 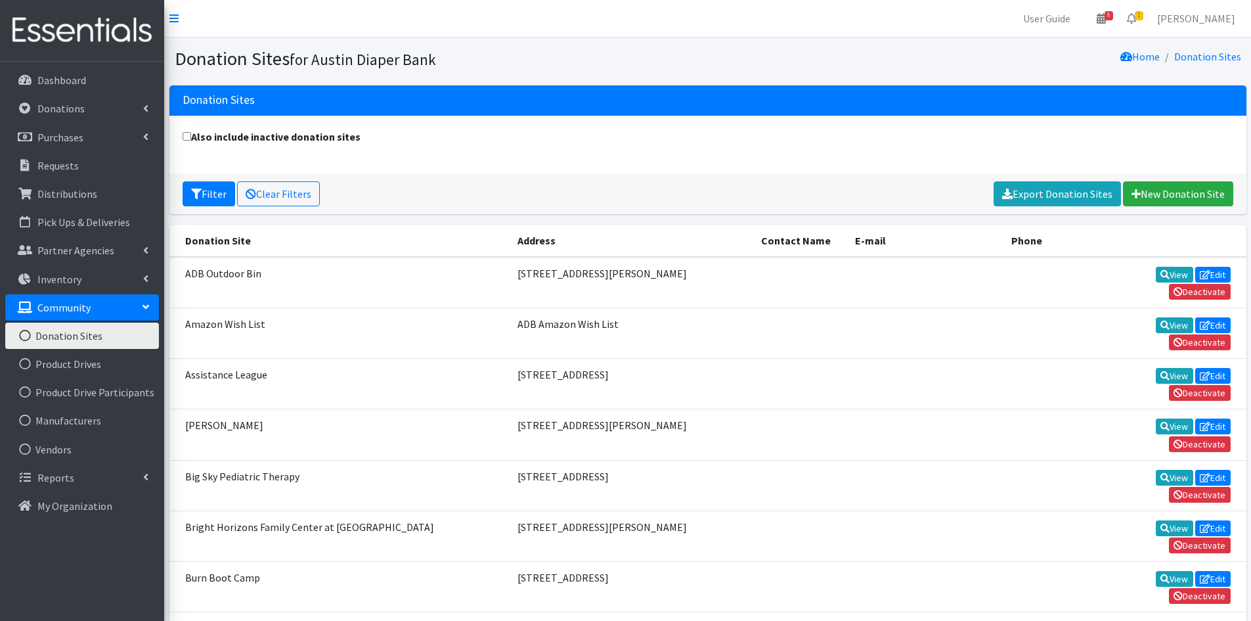 I want to click on th: Address, so click(x=631, y=240).